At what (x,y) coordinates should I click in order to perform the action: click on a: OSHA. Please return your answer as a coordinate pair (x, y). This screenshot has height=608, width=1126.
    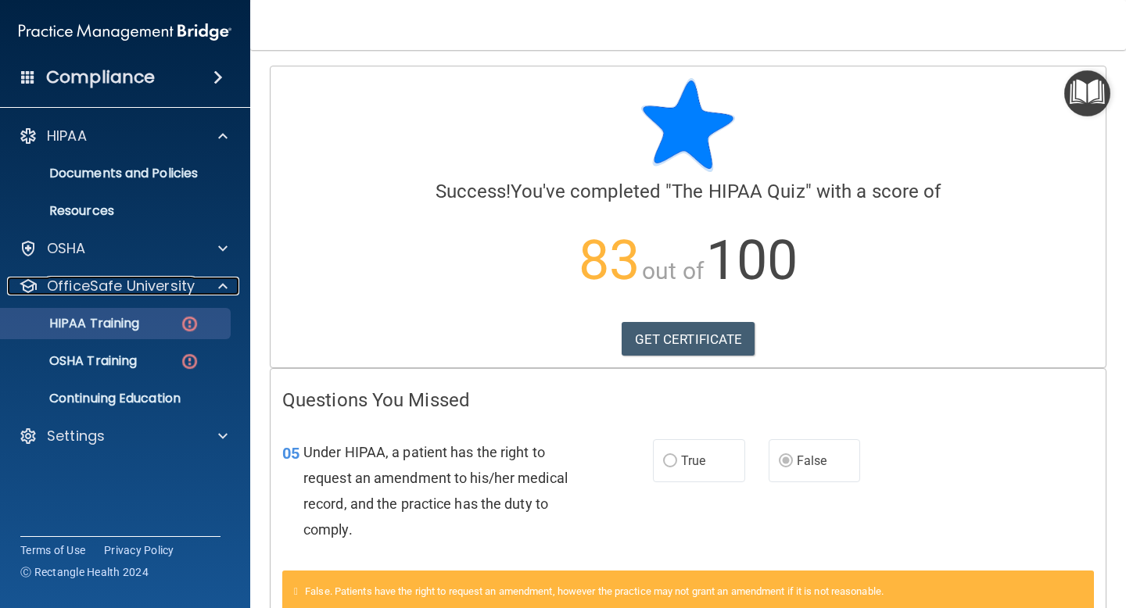
    Looking at the image, I should click on (123, 249).